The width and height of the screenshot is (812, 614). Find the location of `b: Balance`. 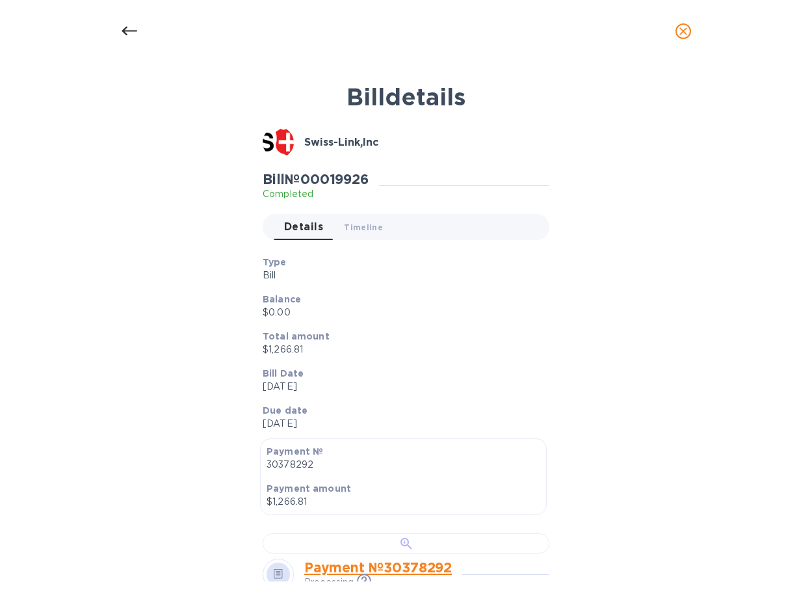

b: Balance is located at coordinates (281, 299).